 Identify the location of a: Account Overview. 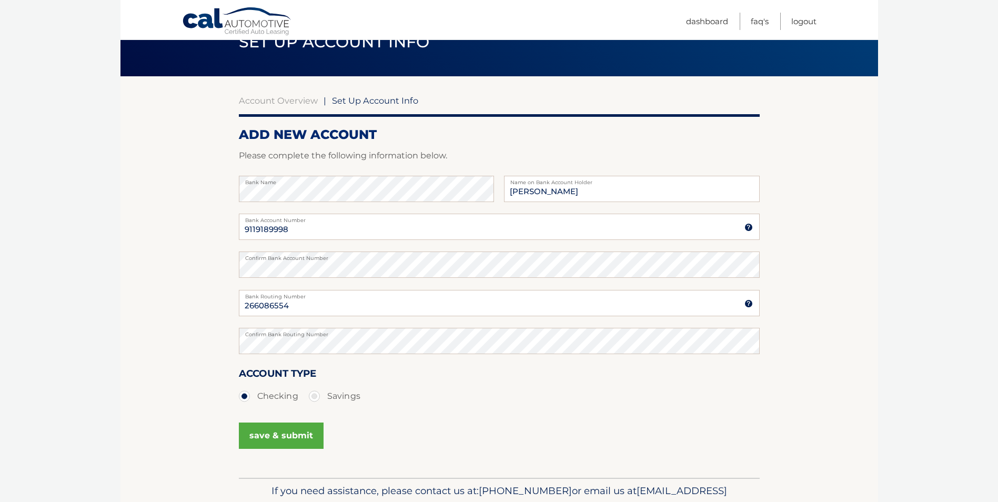
(278, 100).